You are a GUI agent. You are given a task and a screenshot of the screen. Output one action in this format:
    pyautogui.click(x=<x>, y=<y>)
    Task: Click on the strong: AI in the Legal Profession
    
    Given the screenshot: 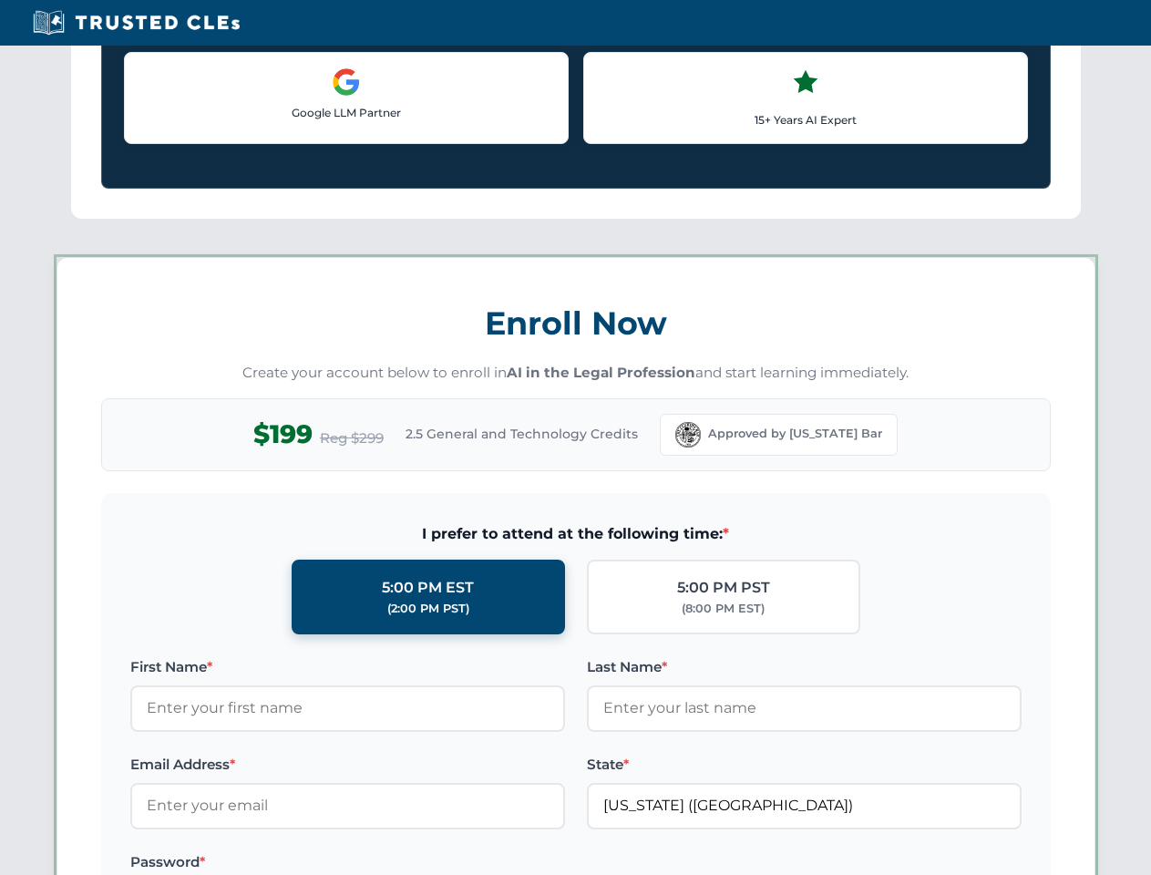 What is the action you would take?
    pyautogui.click(x=601, y=372)
    